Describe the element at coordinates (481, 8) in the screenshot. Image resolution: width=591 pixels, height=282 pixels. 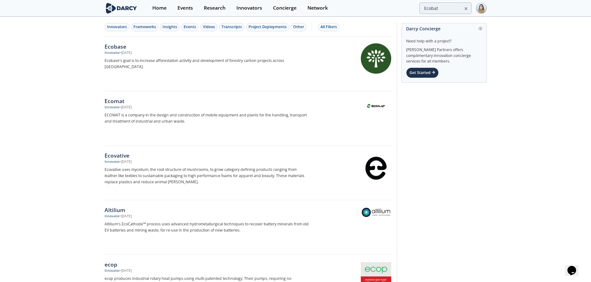
I see `img: Profile` at that location.